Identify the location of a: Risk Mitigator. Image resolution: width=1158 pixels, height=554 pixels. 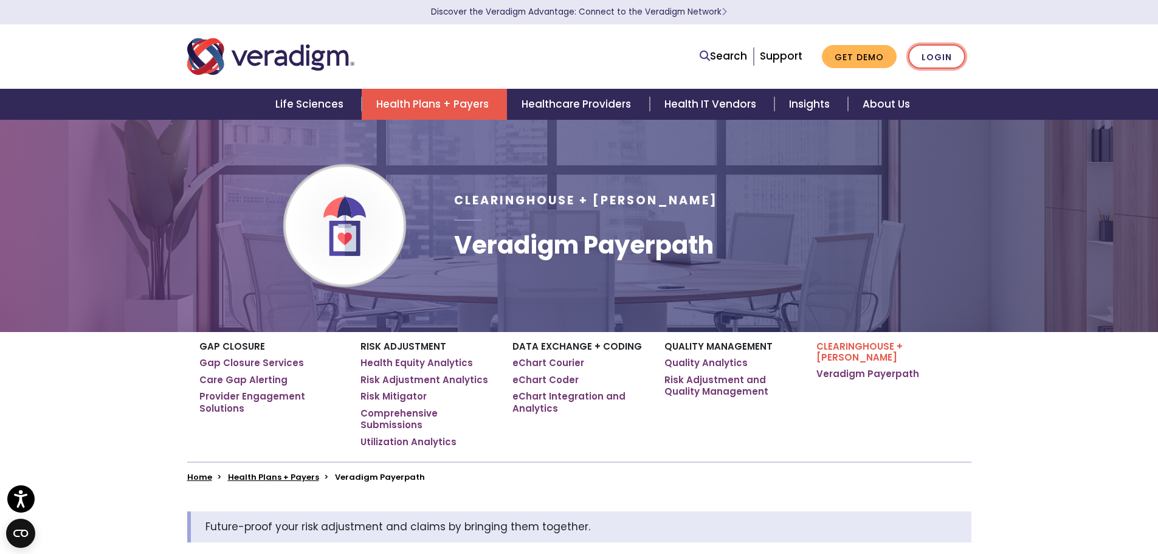
(393, 396).